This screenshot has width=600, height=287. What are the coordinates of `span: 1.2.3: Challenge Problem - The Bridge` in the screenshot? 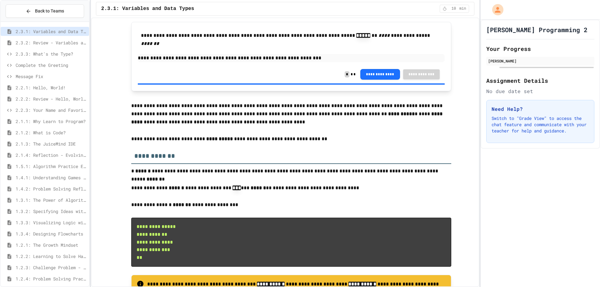 It's located at (51, 267).